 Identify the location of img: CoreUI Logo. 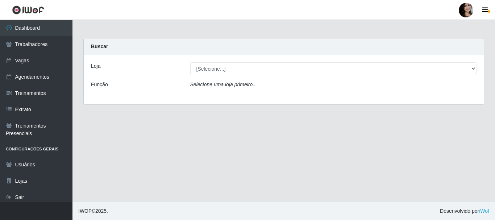
(28, 10).